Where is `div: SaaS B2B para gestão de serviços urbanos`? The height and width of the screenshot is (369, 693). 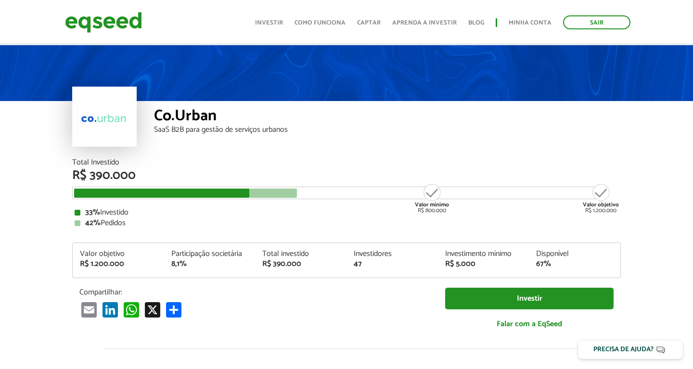
div: SaaS B2B para gestão de serviços urbanos is located at coordinates (387, 130).